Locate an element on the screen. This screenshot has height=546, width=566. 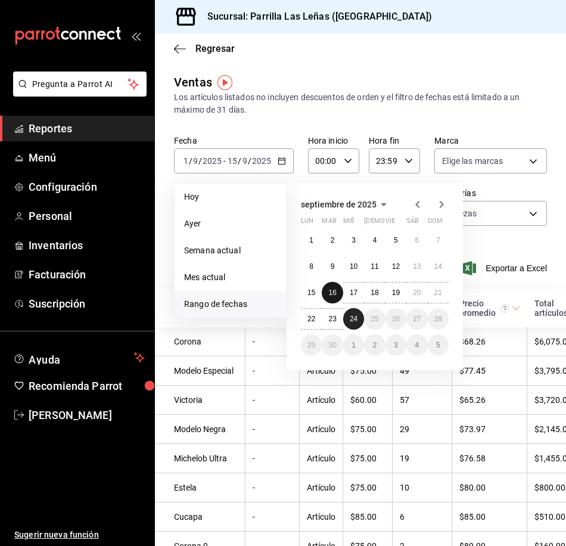
button: 16 de septiembre de 2025 is located at coordinates (332, 293).